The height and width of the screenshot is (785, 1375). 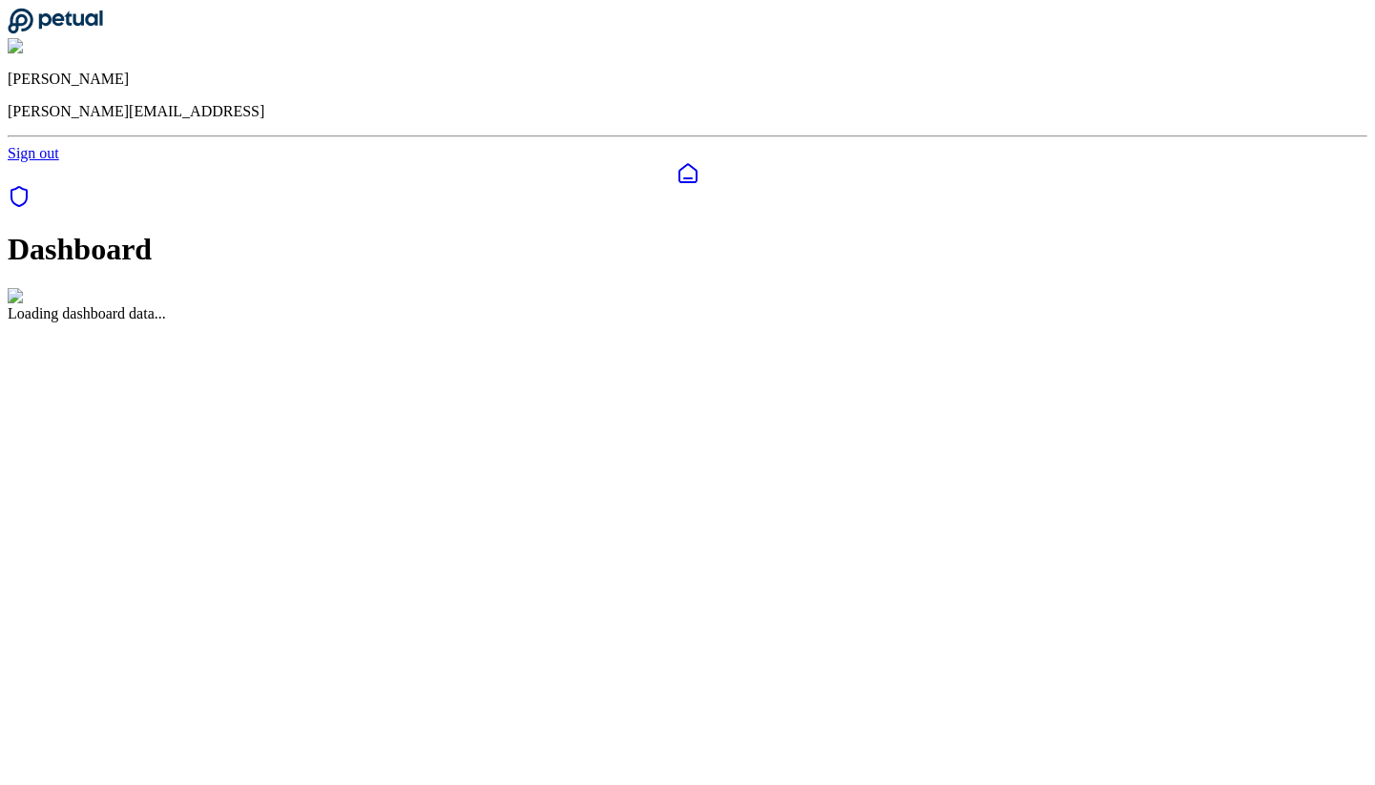 I want to click on div: Loading dashboard data..., so click(x=687, y=314).